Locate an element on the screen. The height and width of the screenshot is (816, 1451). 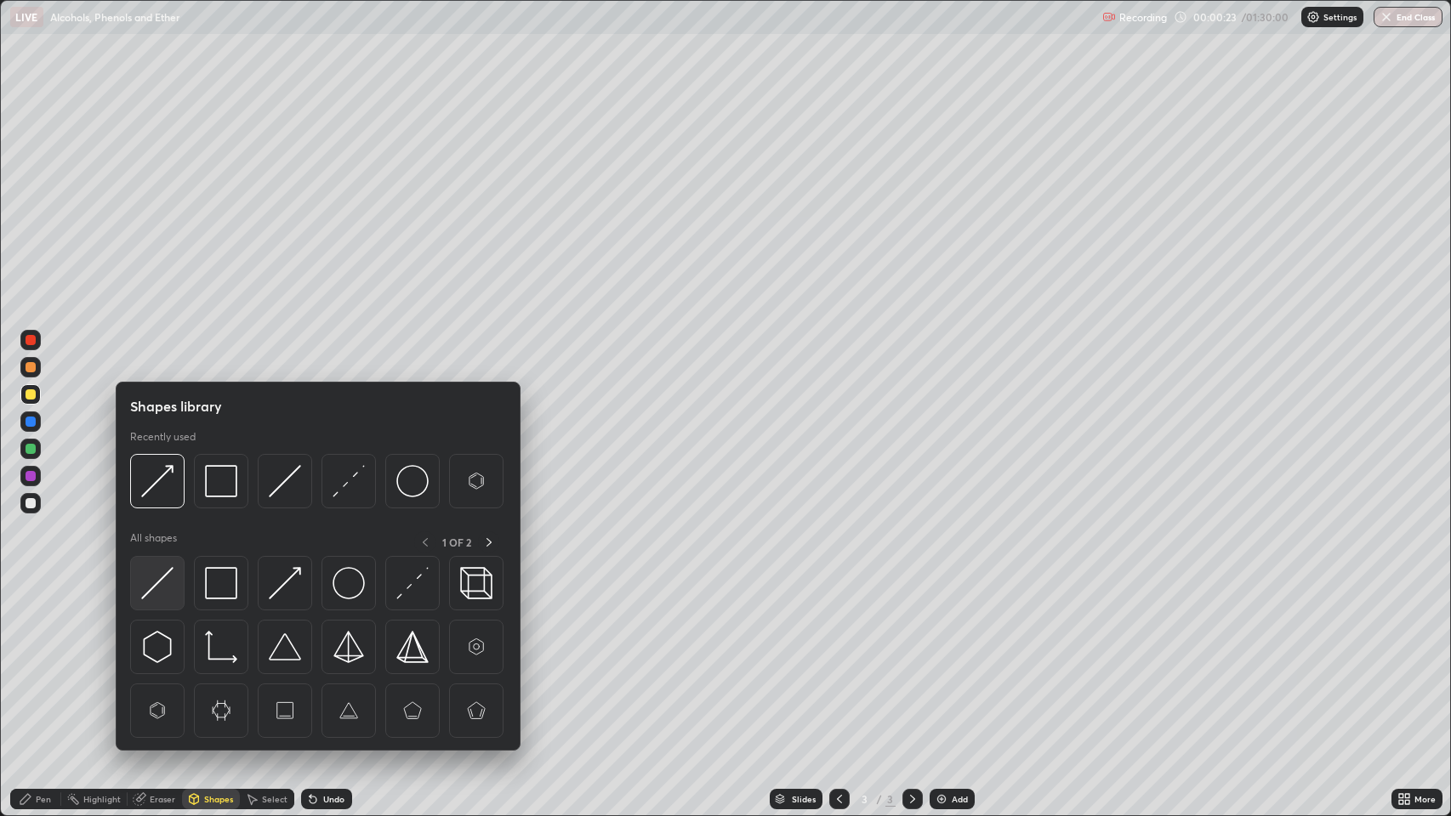
img: class-settings-icons is located at coordinates (1313, 17).